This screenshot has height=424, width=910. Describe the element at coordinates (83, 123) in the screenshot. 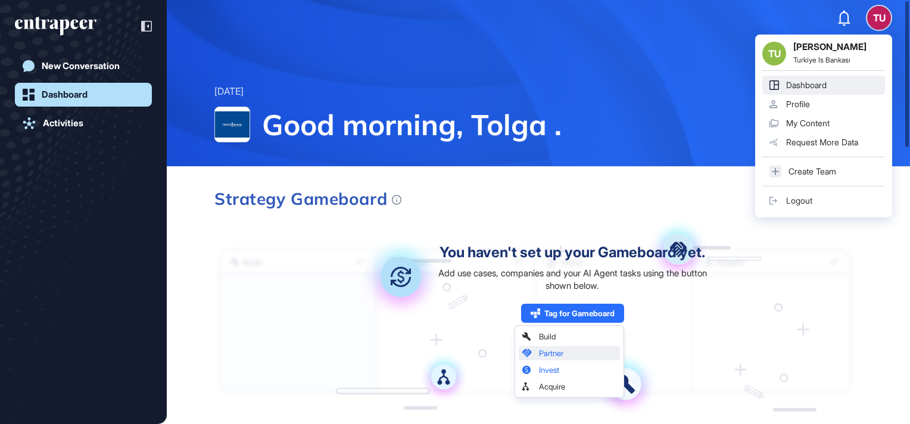

I see `a: Activities` at that location.